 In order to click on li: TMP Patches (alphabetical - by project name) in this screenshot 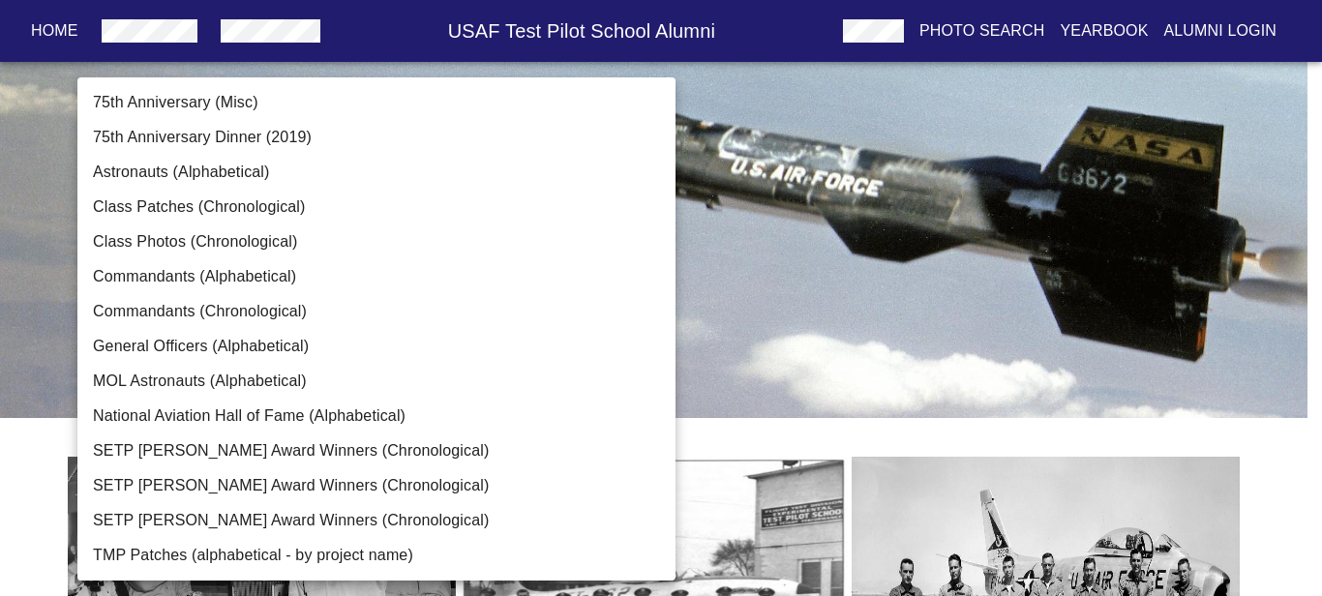, I will do `click(383, 555)`.